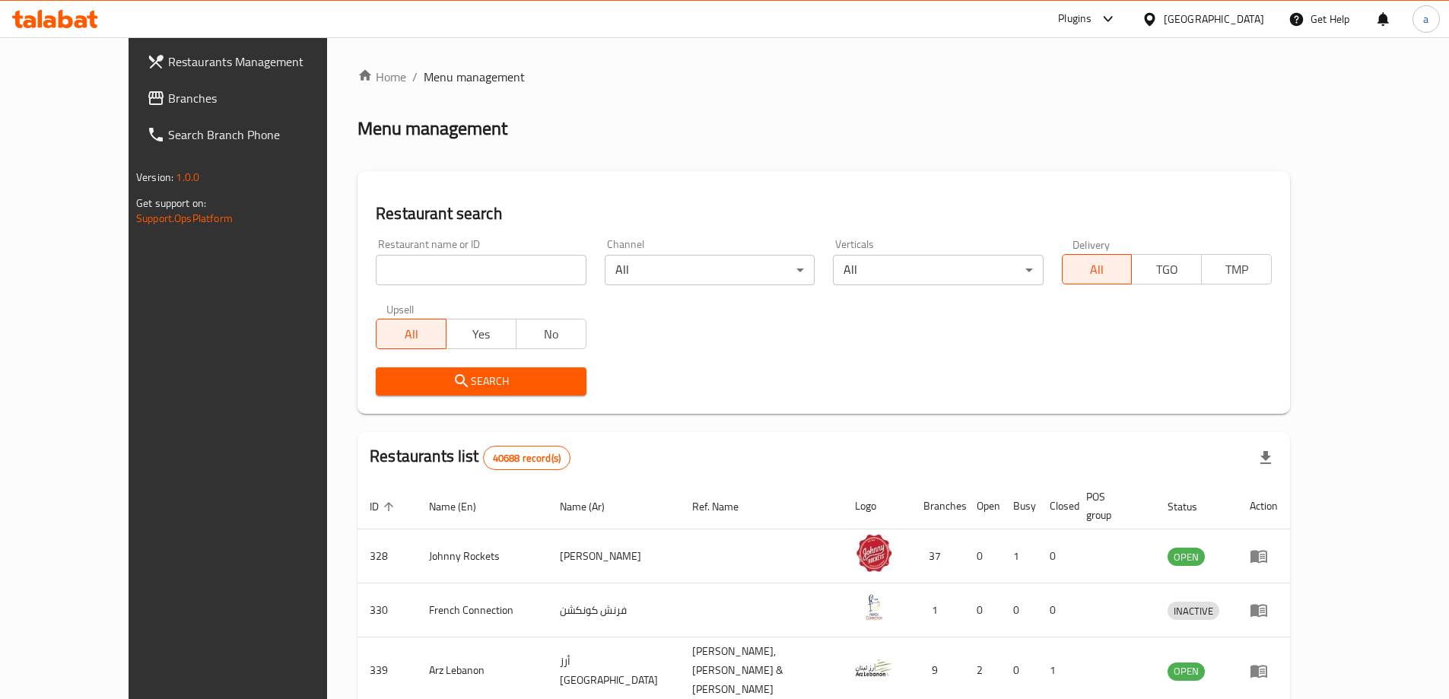  I want to click on div: Total records count, so click(527, 458).